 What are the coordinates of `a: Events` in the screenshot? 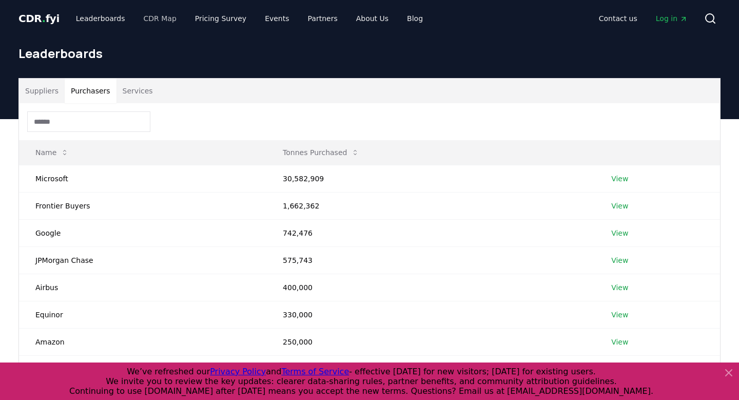 It's located at (276, 18).